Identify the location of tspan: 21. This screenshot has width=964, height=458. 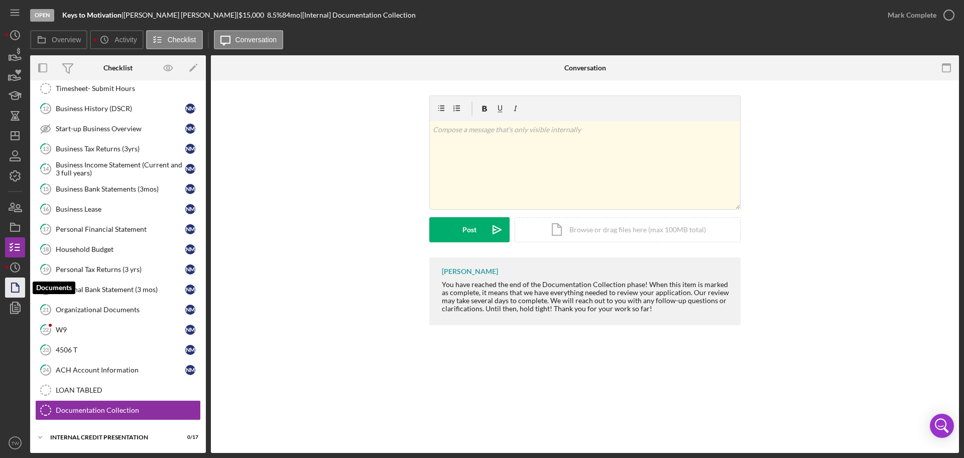
(46, 309).